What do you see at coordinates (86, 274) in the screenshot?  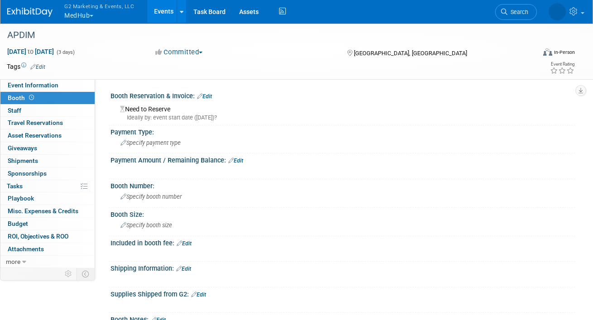 I see `td: Toggle Event Tabs` at bounding box center [86, 274].